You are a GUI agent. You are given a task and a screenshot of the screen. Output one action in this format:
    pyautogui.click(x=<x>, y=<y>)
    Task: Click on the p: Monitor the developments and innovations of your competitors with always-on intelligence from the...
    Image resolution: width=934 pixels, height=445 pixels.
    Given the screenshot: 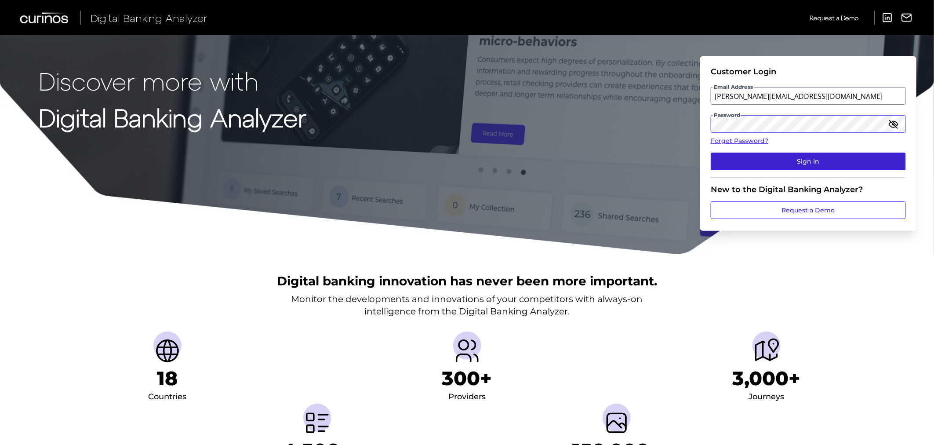 What is the action you would take?
    pyautogui.click(x=467, y=305)
    